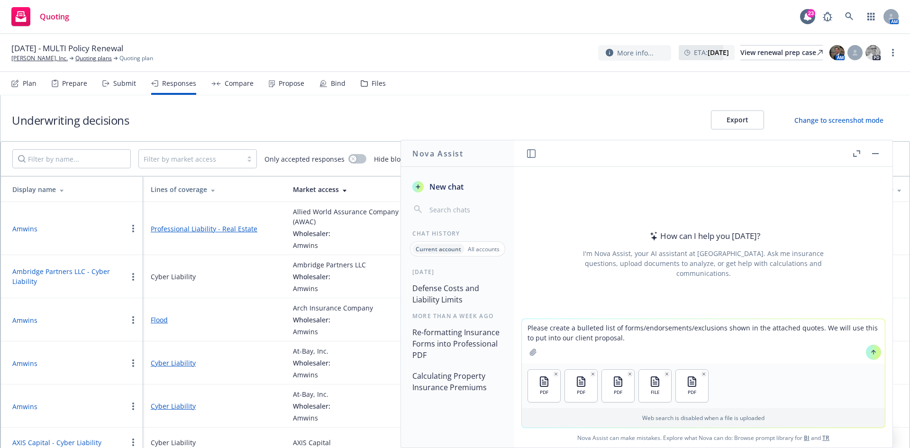 The height and width of the screenshot is (448, 910). What do you see at coordinates (70, 120) in the screenshot?
I see `h1: Underwriting decisions` at bounding box center [70, 120].